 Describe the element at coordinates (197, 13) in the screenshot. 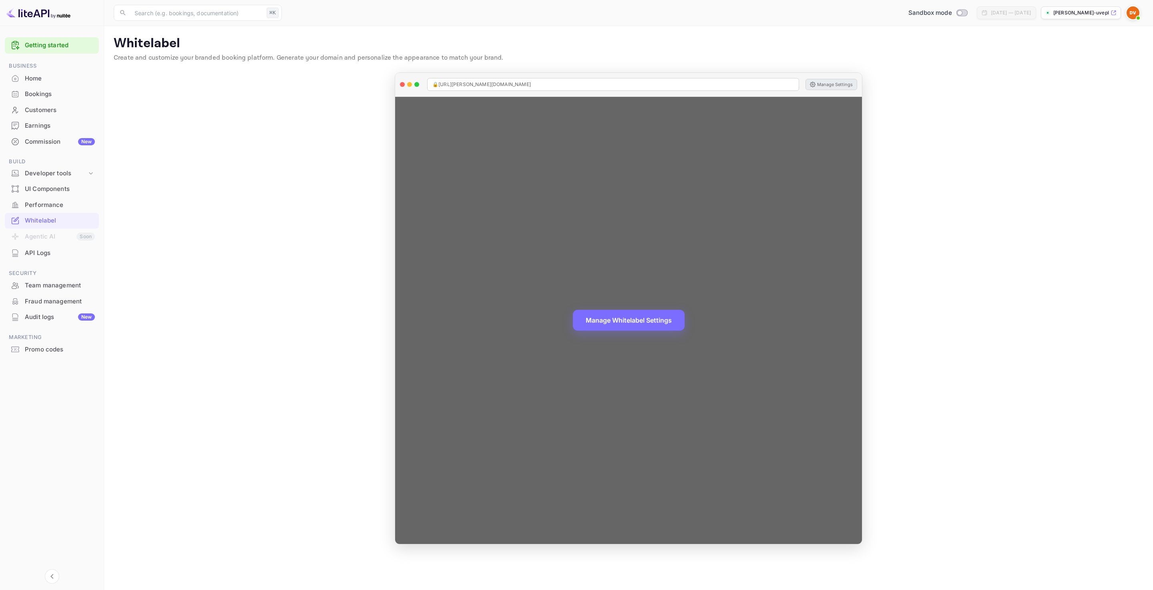

I see `input: Search (e.g. bookings, documentation)` at that location.